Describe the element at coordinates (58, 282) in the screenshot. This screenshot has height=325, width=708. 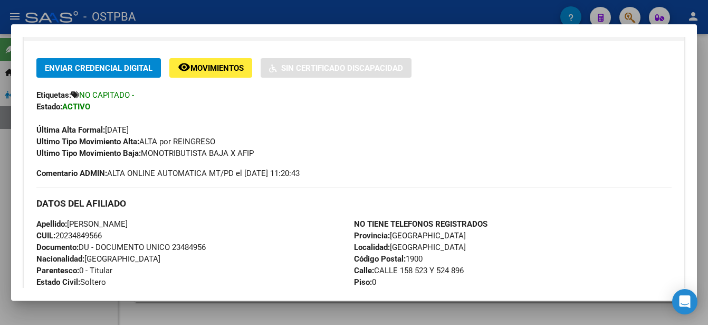
I see `strong: Estado Civil:` at that location.